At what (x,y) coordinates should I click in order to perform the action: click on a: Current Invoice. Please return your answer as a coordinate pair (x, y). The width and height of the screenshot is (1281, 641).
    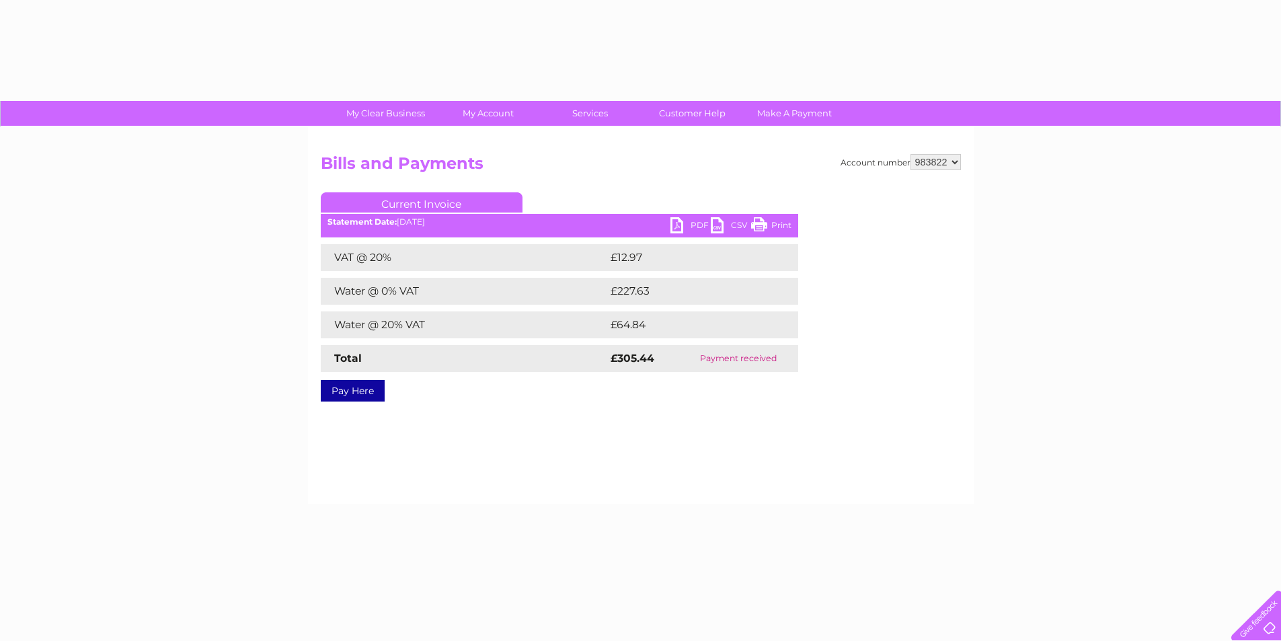
    Looking at the image, I should click on (422, 202).